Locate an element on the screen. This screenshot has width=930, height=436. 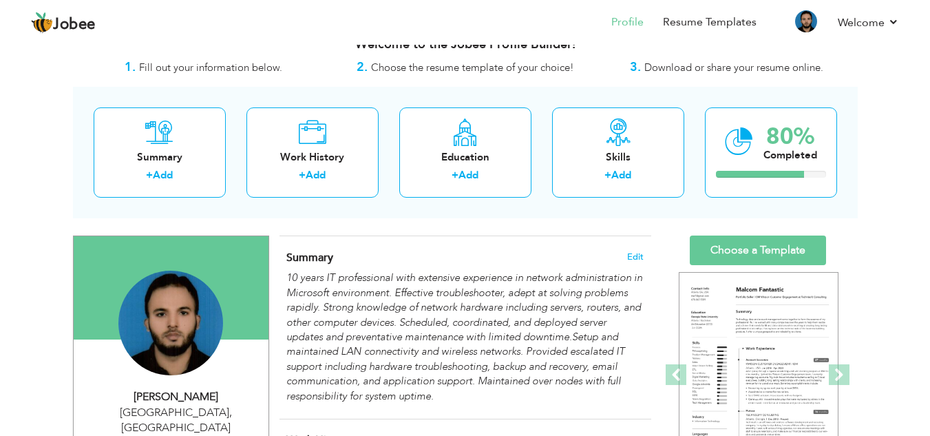
a: Profile is located at coordinates (627, 22).